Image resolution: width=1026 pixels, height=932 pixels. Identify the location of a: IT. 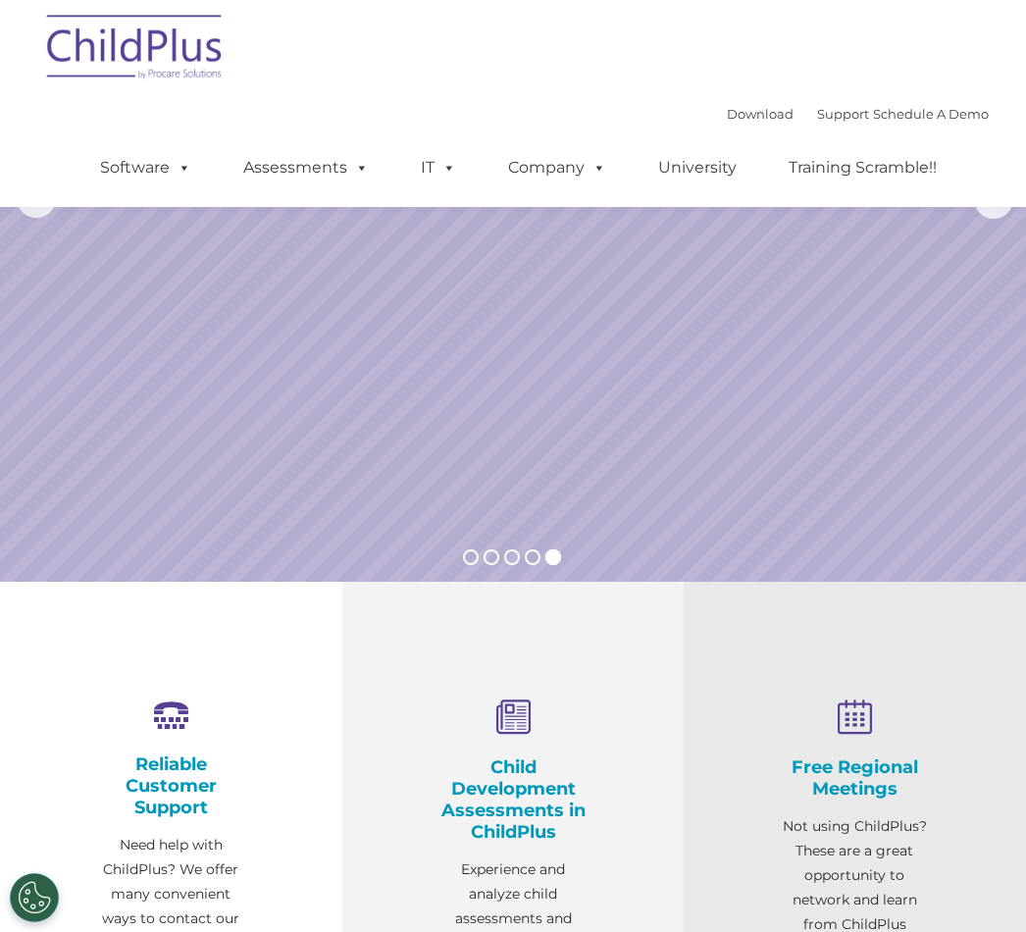
(439, 168).